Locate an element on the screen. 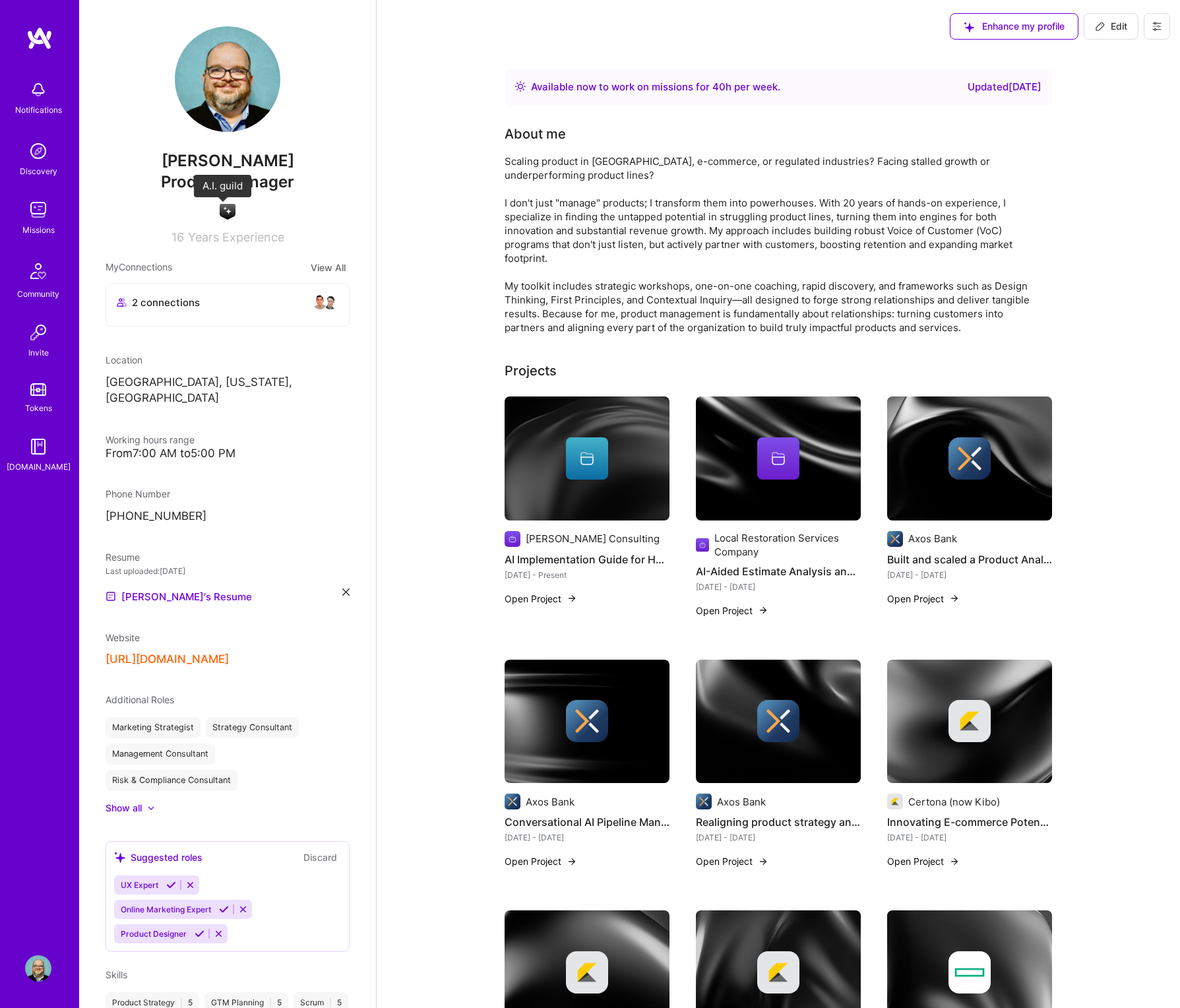  div: Marketing Strategist is located at coordinates (153, 727).